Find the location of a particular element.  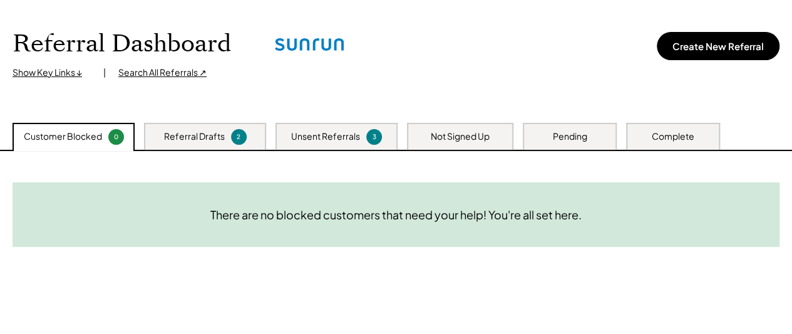

div: Show Key Links ↓ is located at coordinates (51, 73).